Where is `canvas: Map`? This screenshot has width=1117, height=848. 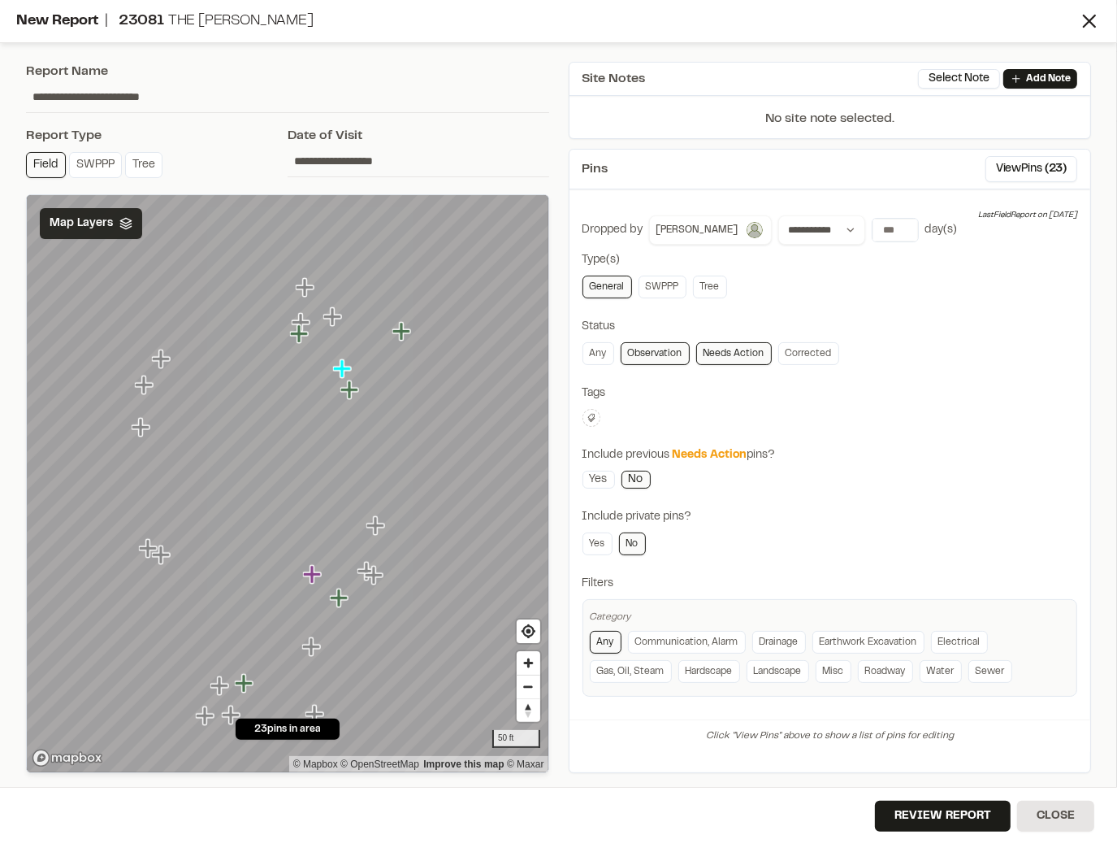
canvas: Map is located at coordinates (288, 484).